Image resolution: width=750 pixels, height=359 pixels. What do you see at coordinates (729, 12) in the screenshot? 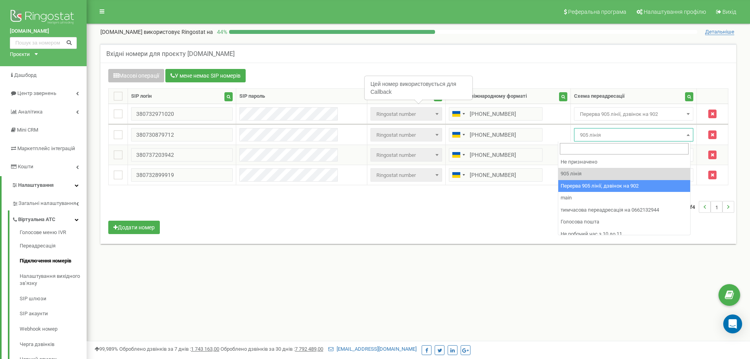
I see `span: Вихід` at bounding box center [729, 12].